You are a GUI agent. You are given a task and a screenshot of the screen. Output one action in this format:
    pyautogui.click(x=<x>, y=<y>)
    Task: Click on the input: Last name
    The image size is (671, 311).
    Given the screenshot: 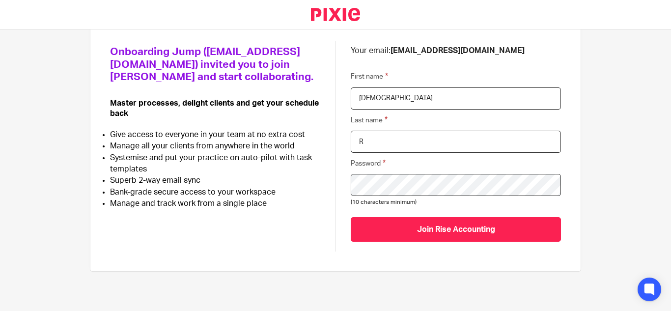 What is the action you would take?
    pyautogui.click(x=456, y=142)
    